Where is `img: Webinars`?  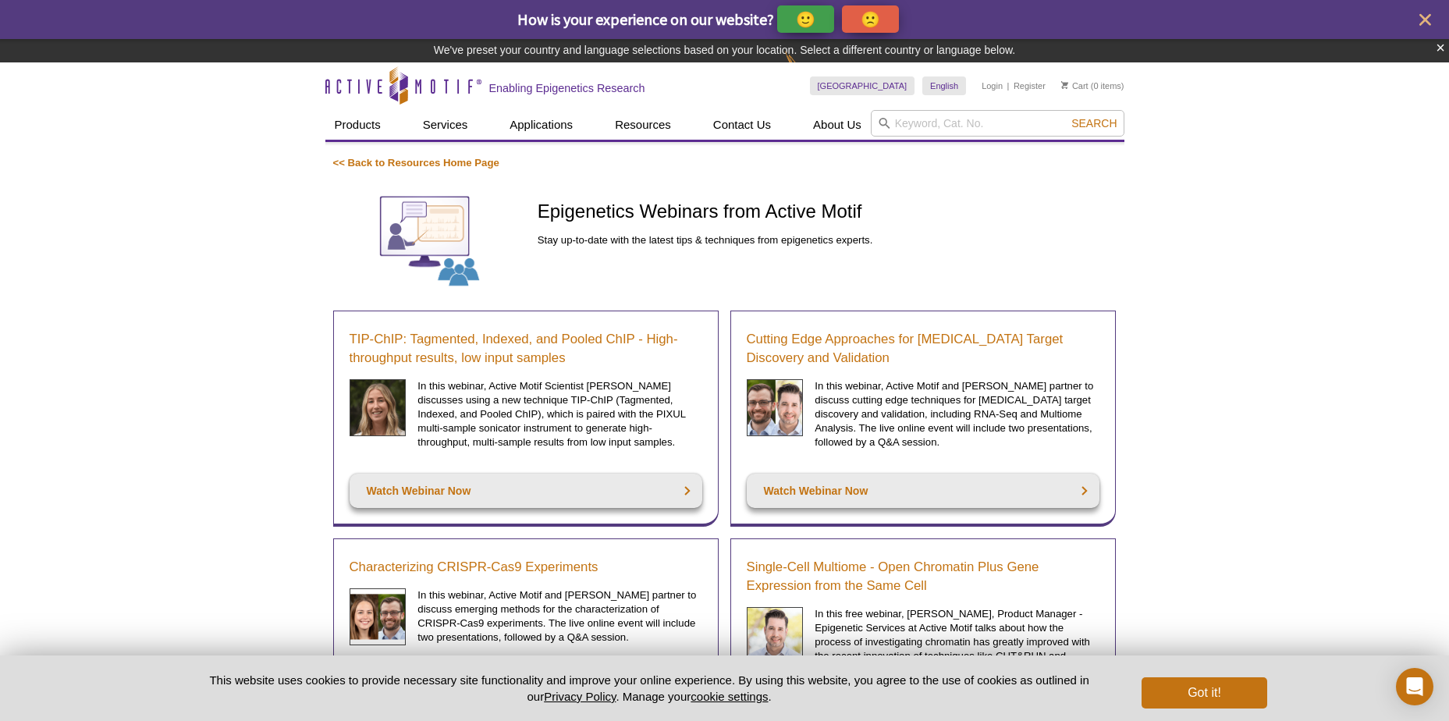 img: Webinars is located at coordinates (429, 240).